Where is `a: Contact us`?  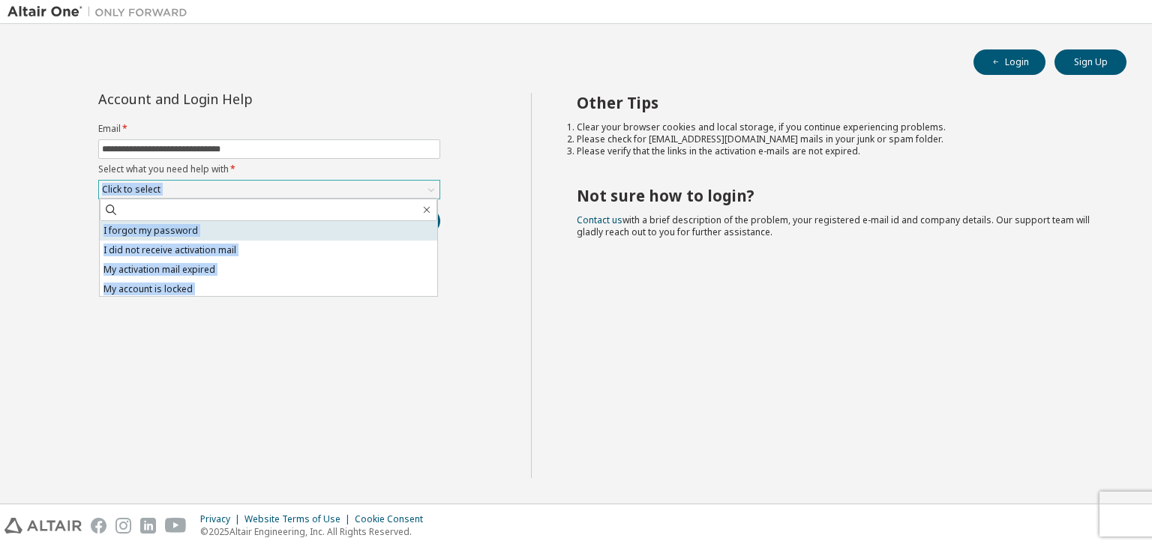 a: Contact us is located at coordinates (599, 220).